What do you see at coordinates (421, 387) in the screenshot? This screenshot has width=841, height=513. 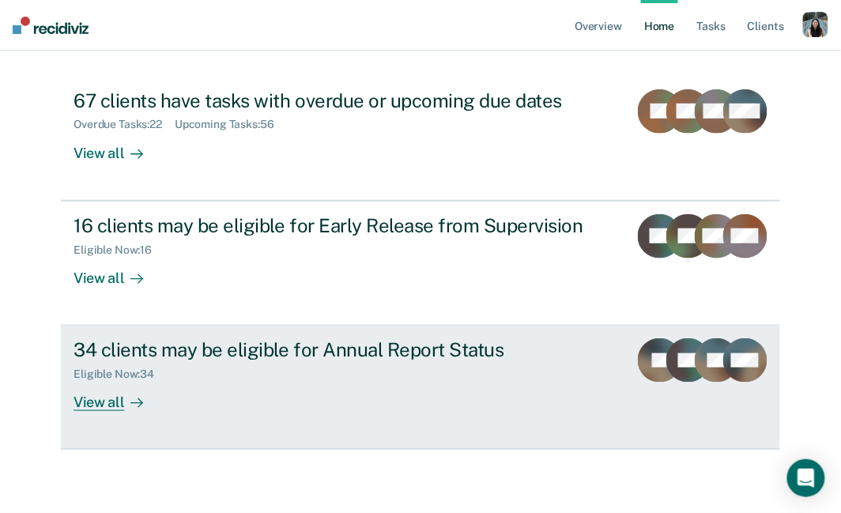 I see `a: 34 clients may be eligible for Annual Report StatusEligible Now:34View all` at bounding box center [421, 387].